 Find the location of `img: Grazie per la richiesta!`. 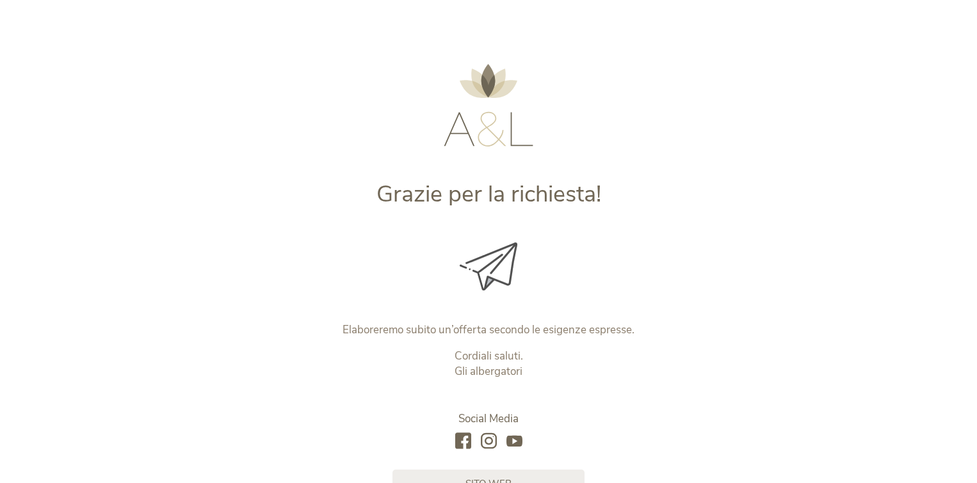

img: Grazie per la richiesta! is located at coordinates (488, 266).